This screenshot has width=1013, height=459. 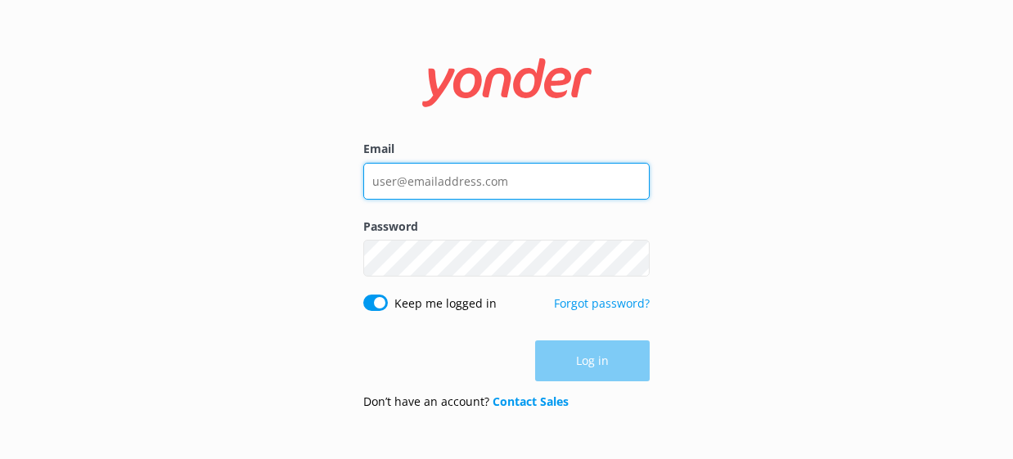 What do you see at coordinates (530, 401) in the screenshot?
I see `a: Contact Sales` at bounding box center [530, 401].